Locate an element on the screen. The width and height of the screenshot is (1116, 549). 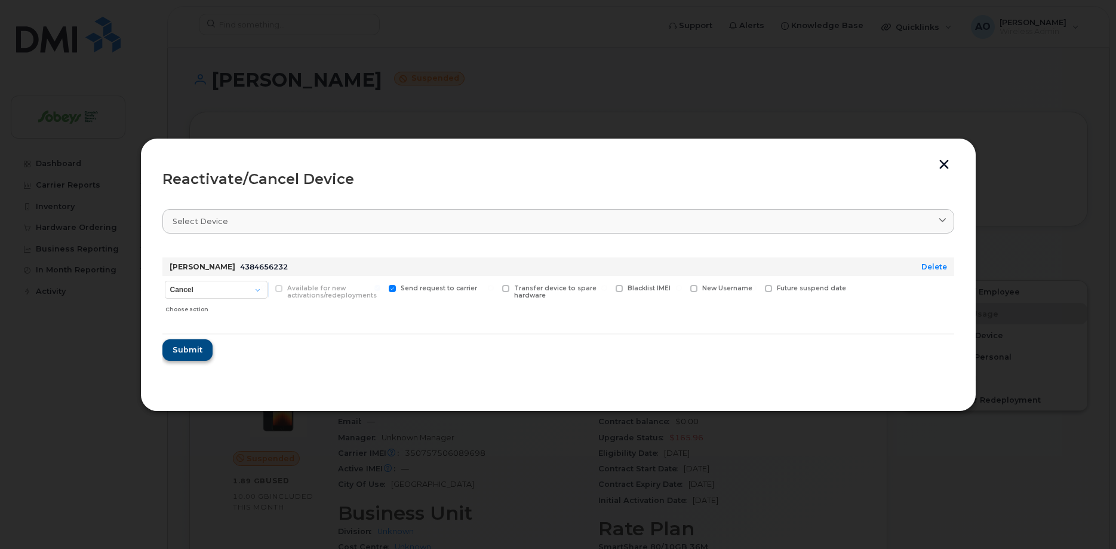
span: Available for new activations/redeployments is located at coordinates (332, 292).